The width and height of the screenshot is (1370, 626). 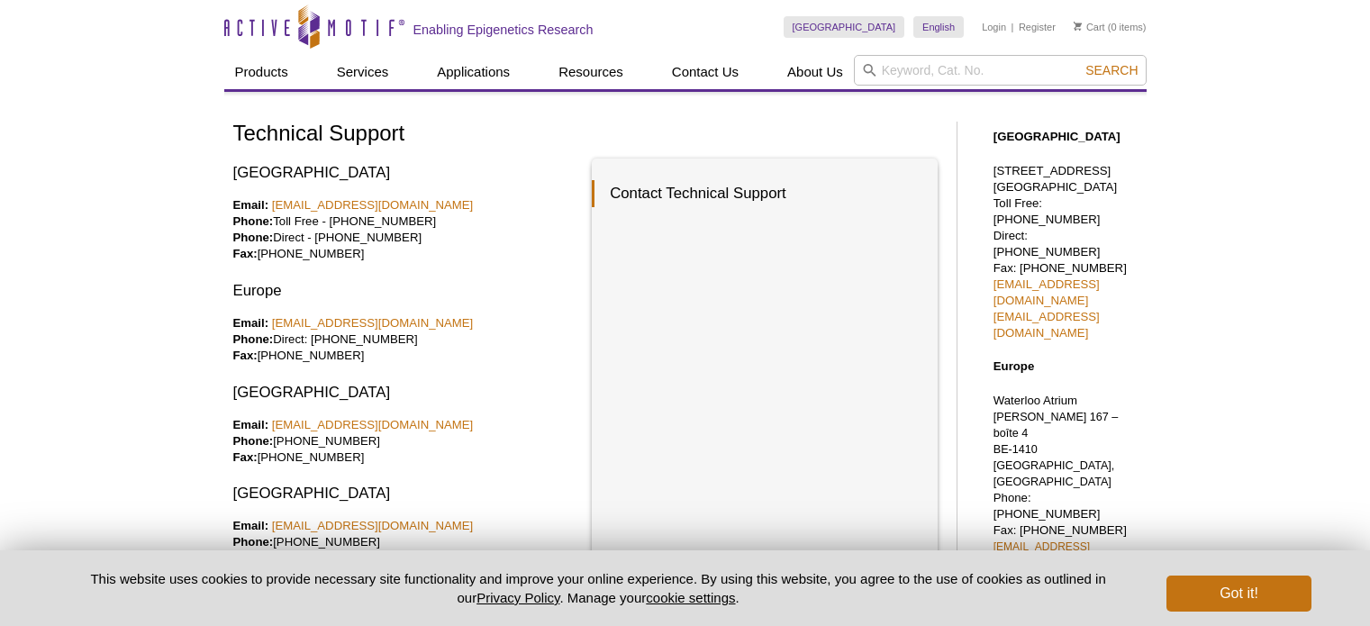 What do you see at coordinates (1109, 27) in the screenshot?
I see `li: (0 items)` at bounding box center [1109, 27].